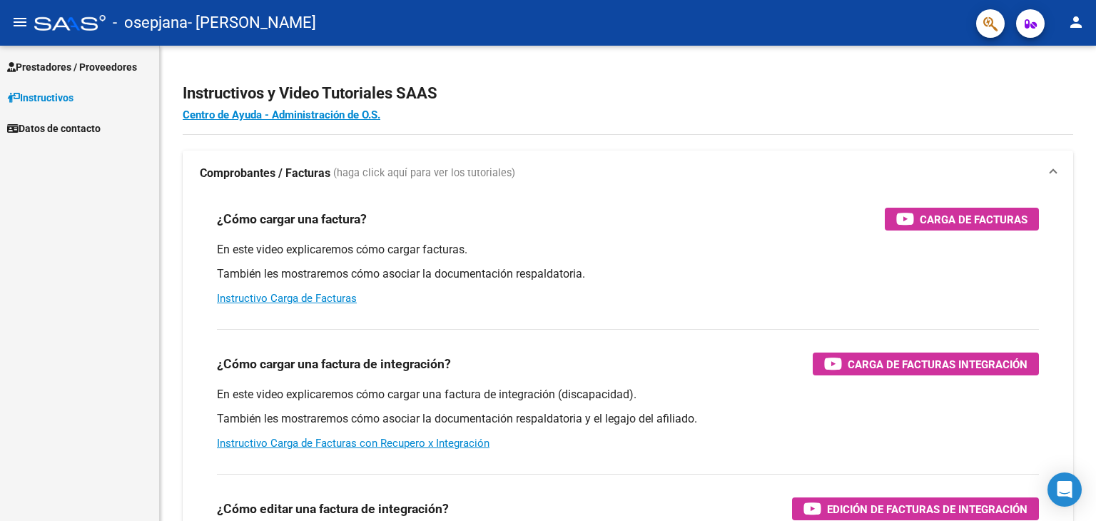 The height and width of the screenshot is (521, 1096). Describe the element at coordinates (927, 509) in the screenshot. I see `span: Edición de Facturas de integración` at that location.